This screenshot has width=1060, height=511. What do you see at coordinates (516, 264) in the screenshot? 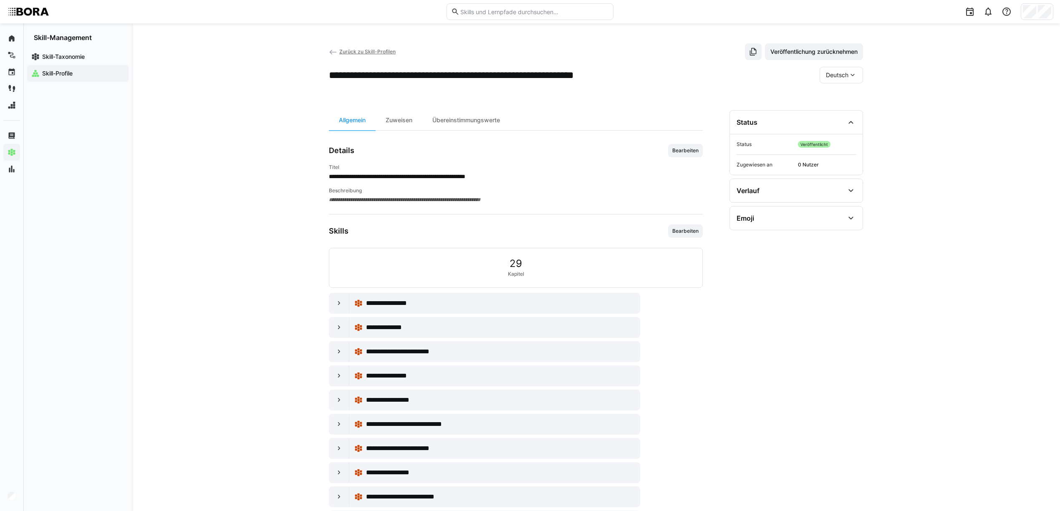
I see `span: 29` at bounding box center [516, 264].